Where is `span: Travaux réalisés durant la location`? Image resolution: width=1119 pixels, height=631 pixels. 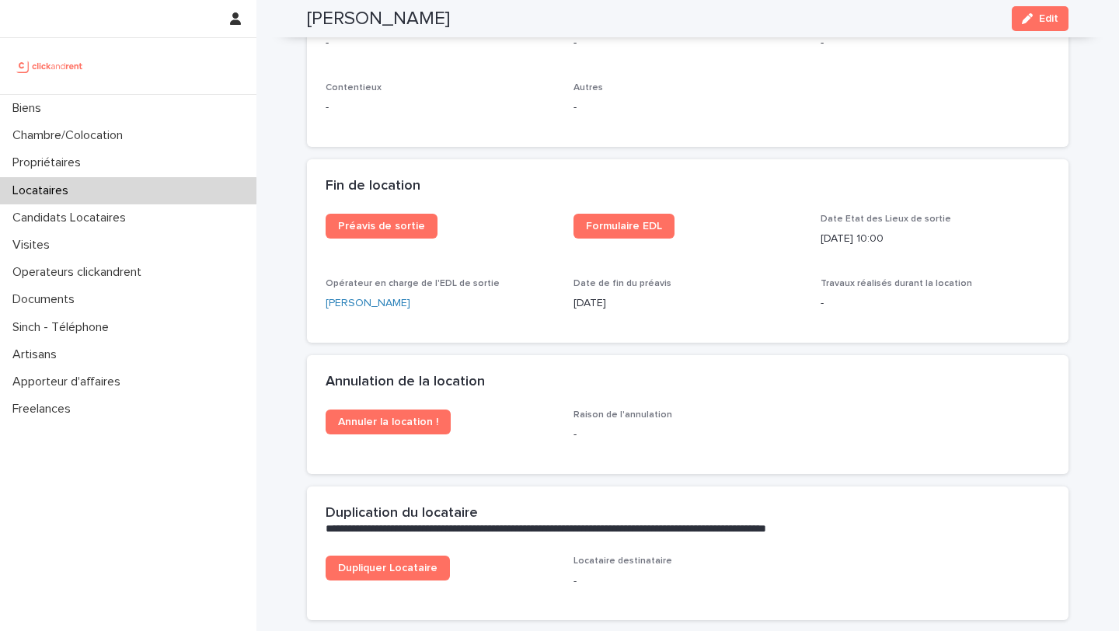
span: Travaux réalisés durant la location is located at coordinates (896, 284).